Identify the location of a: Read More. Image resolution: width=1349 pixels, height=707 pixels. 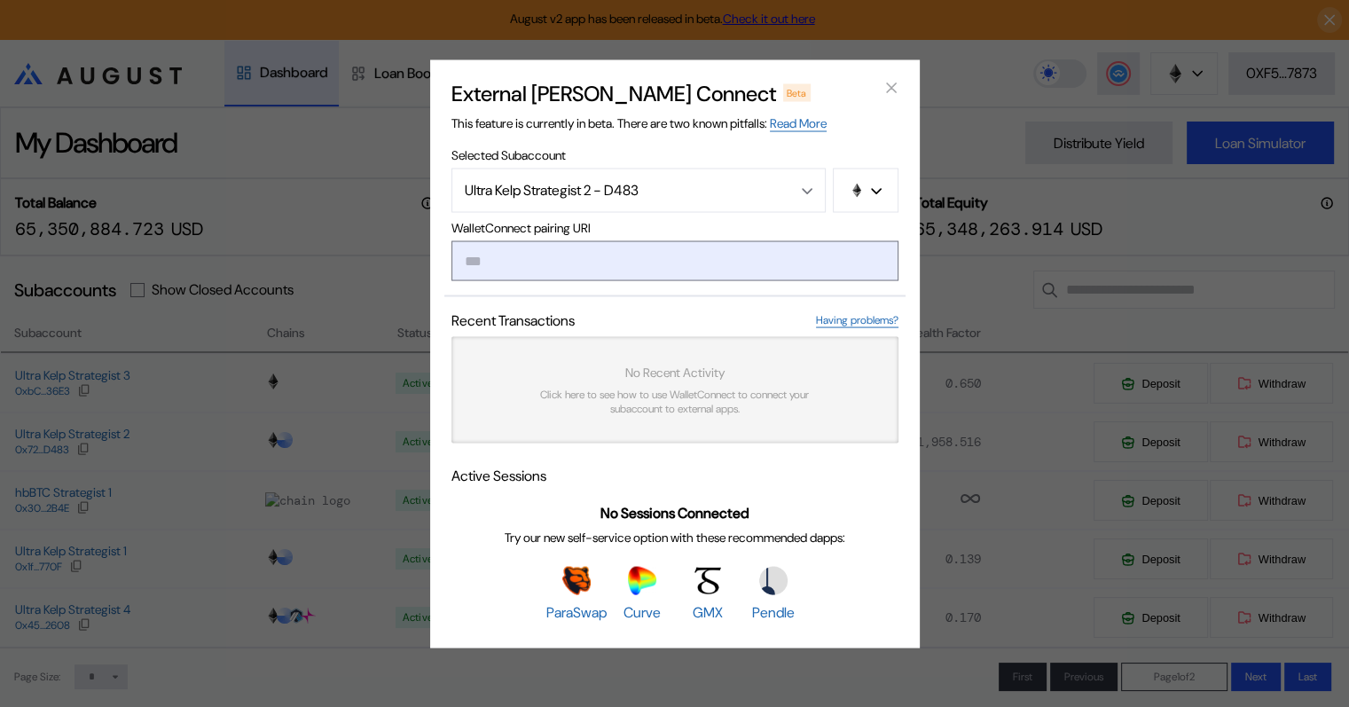
(798, 122).